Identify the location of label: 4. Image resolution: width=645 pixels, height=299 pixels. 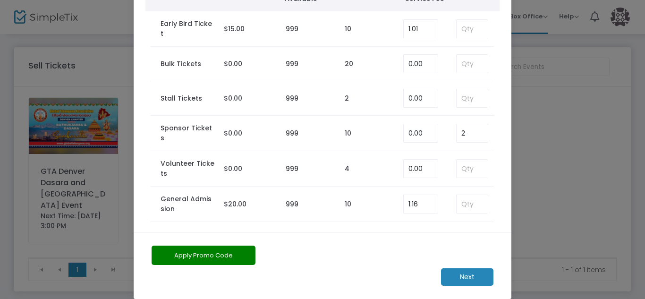
(347, 169).